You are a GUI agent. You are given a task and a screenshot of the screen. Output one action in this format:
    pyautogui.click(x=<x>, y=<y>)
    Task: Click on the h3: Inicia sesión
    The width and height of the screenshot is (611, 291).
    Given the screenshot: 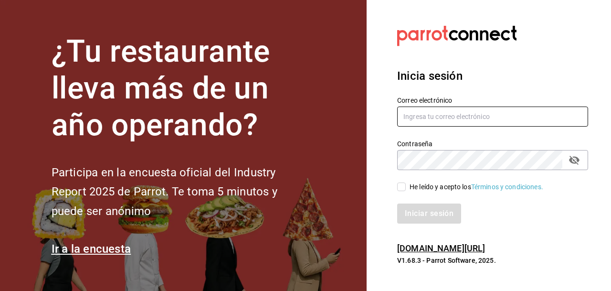 What is the action you would take?
    pyautogui.click(x=492, y=76)
    